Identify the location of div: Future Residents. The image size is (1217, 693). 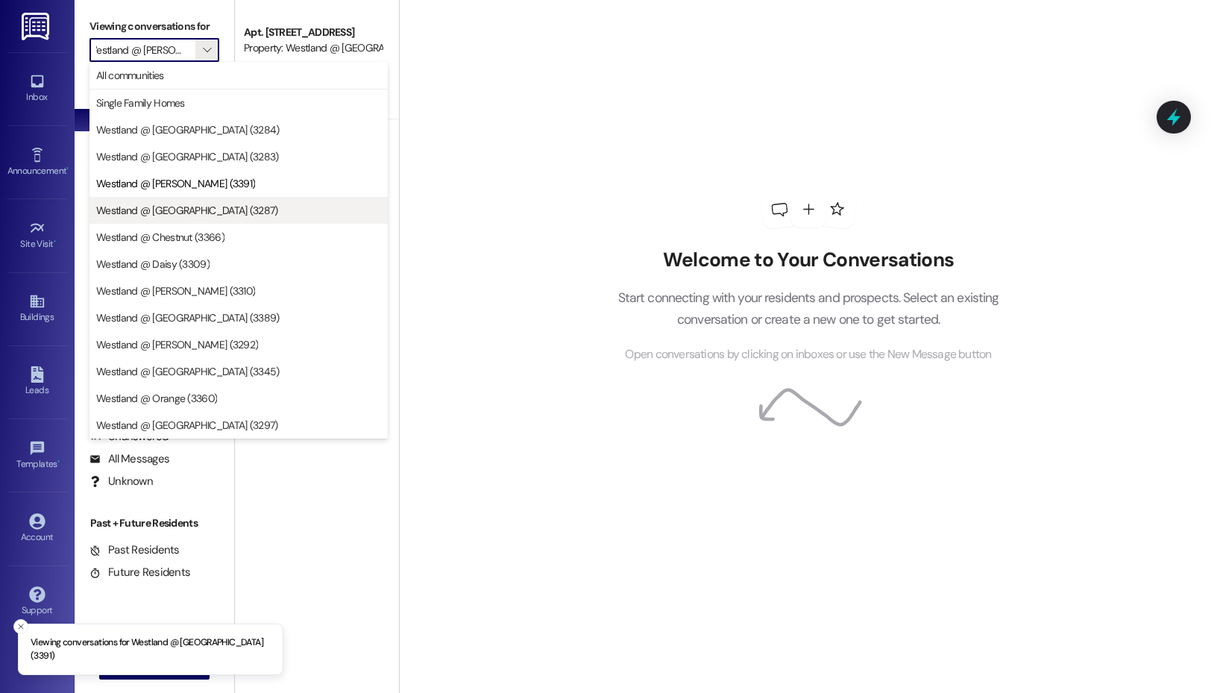
(139, 572).